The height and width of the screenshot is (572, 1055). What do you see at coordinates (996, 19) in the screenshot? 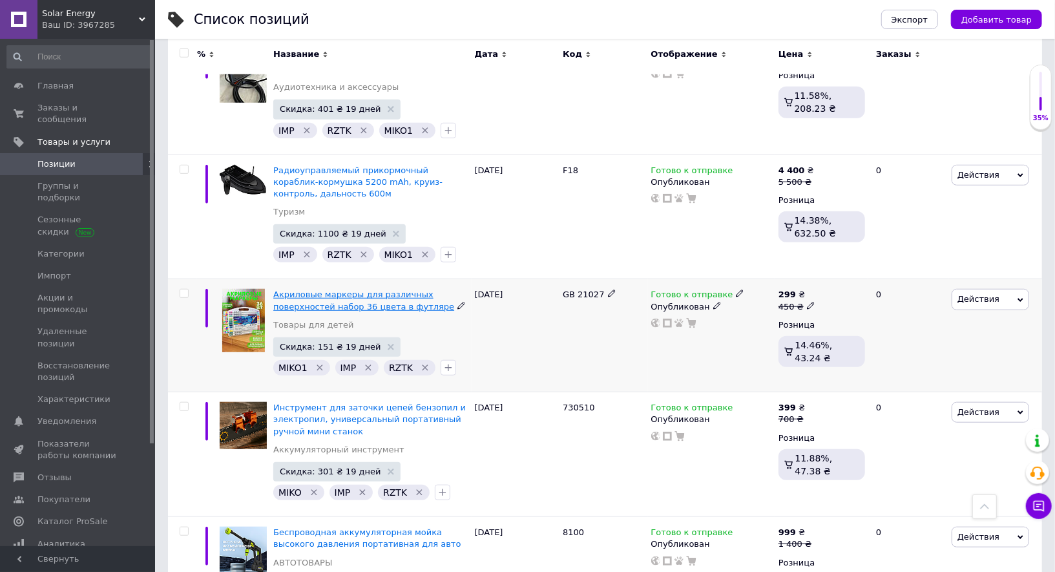
I see `span: Добавить товар` at bounding box center [996, 19].